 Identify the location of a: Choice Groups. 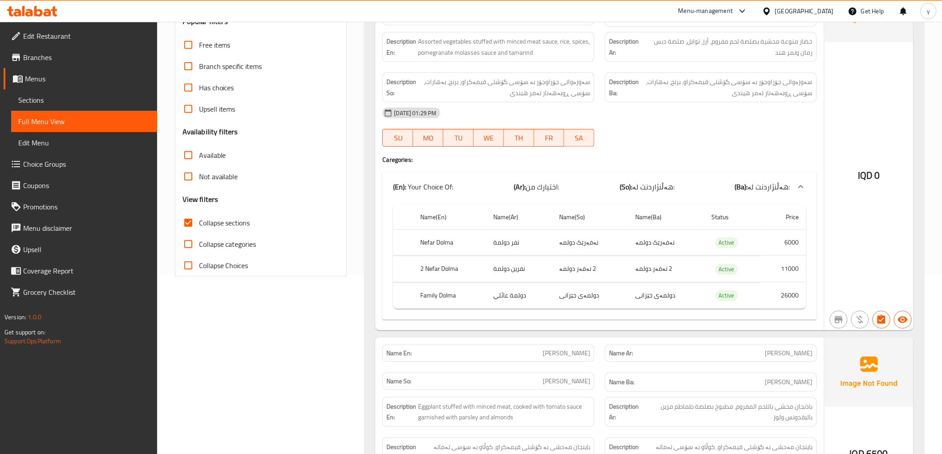
(80, 164).